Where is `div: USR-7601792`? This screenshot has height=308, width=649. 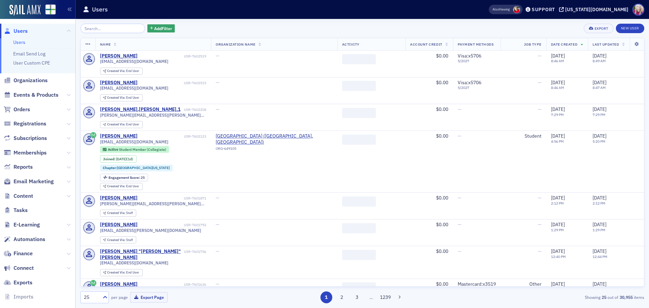 div: USR-7601792 is located at coordinates (172, 225).